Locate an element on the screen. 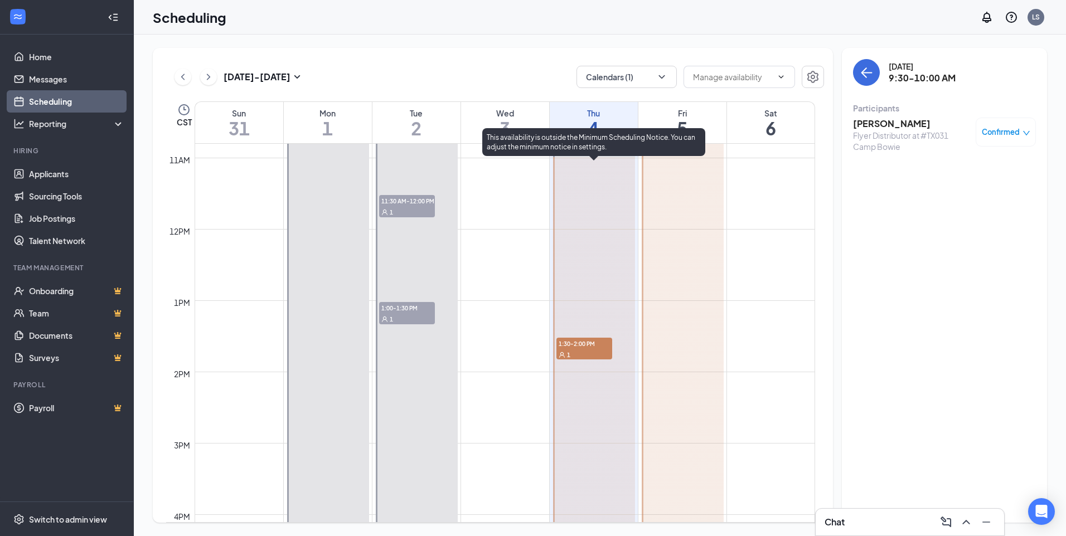  div: Hiring is located at coordinates (67, 151).